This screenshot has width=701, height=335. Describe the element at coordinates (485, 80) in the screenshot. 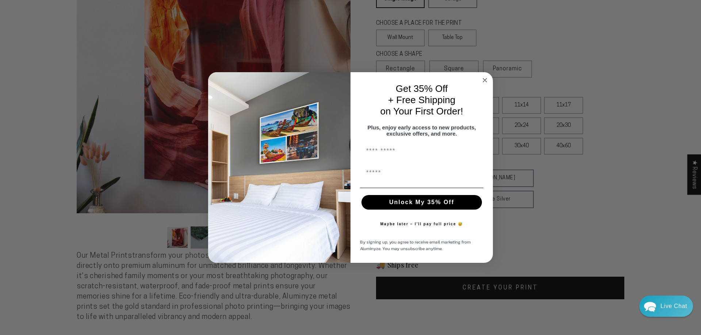

I see `button: Close dialog` at that location.